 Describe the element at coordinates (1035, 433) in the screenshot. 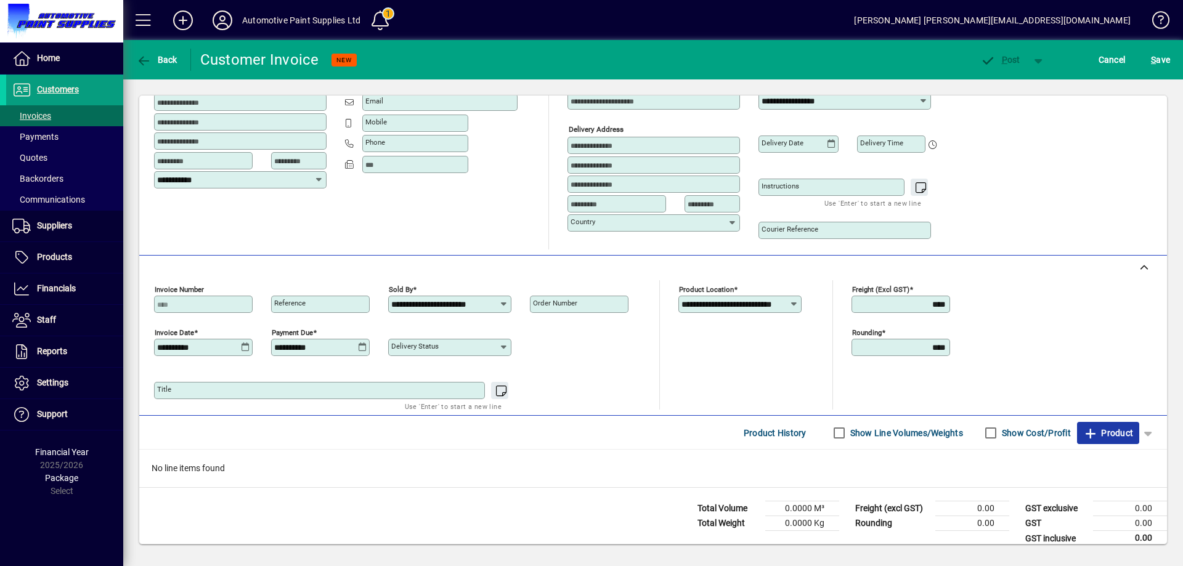

I see `label: Show Cost/Profit` at that location.